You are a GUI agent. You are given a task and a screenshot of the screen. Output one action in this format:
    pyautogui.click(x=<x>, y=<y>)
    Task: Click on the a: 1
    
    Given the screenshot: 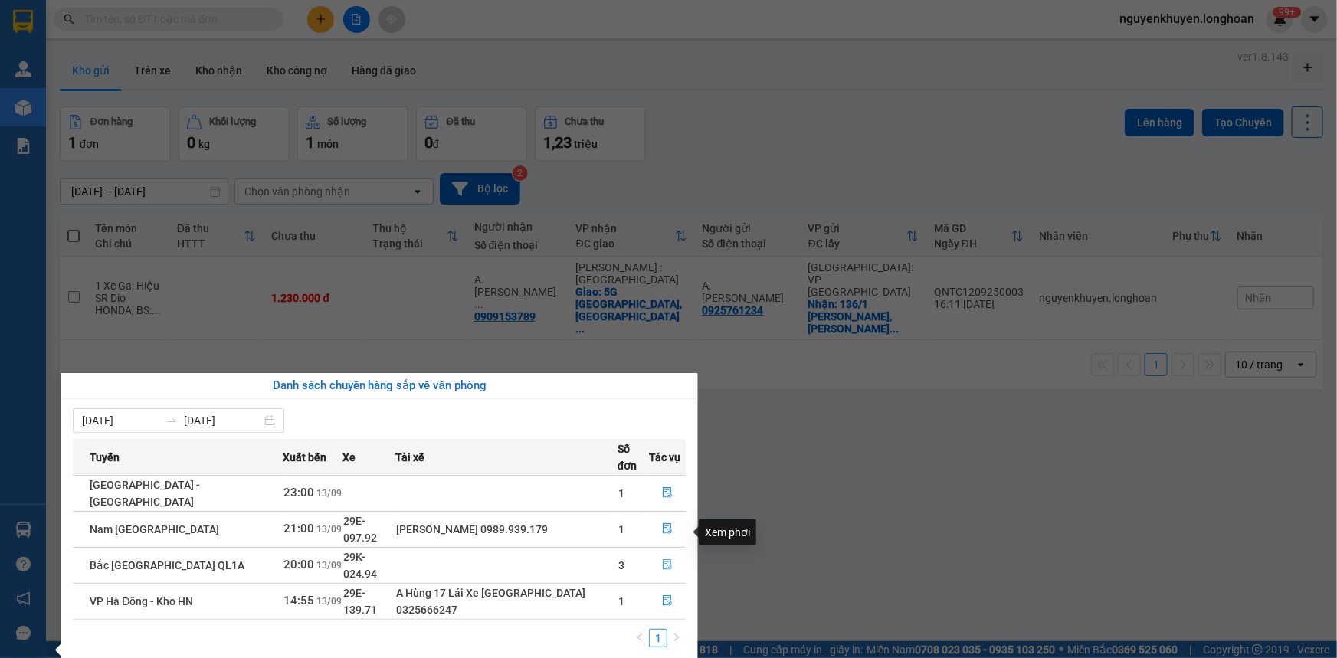 What is the action you would take?
    pyautogui.click(x=658, y=638)
    